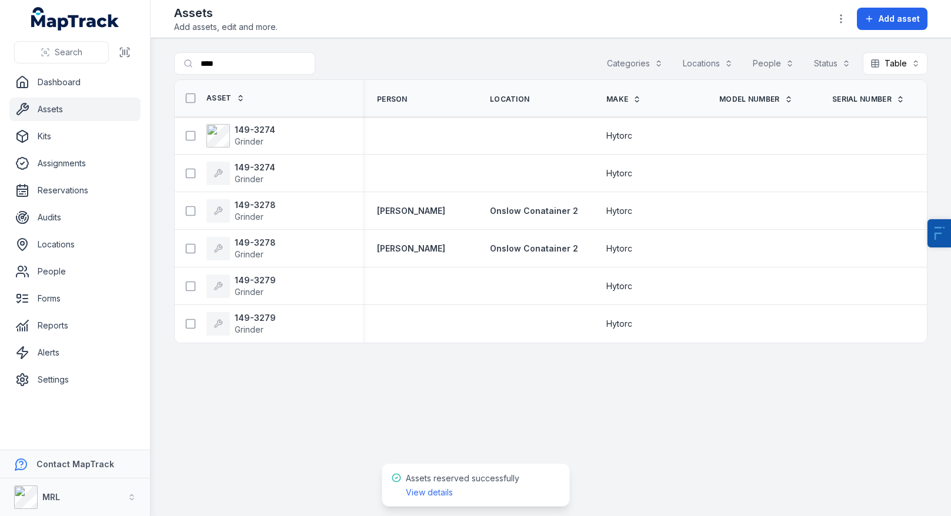 The width and height of the screenshot is (951, 516). I want to click on a: Asset, so click(225, 98).